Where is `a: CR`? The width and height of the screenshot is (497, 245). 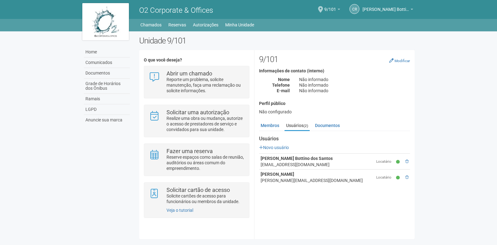 a: CR is located at coordinates (354, 9).